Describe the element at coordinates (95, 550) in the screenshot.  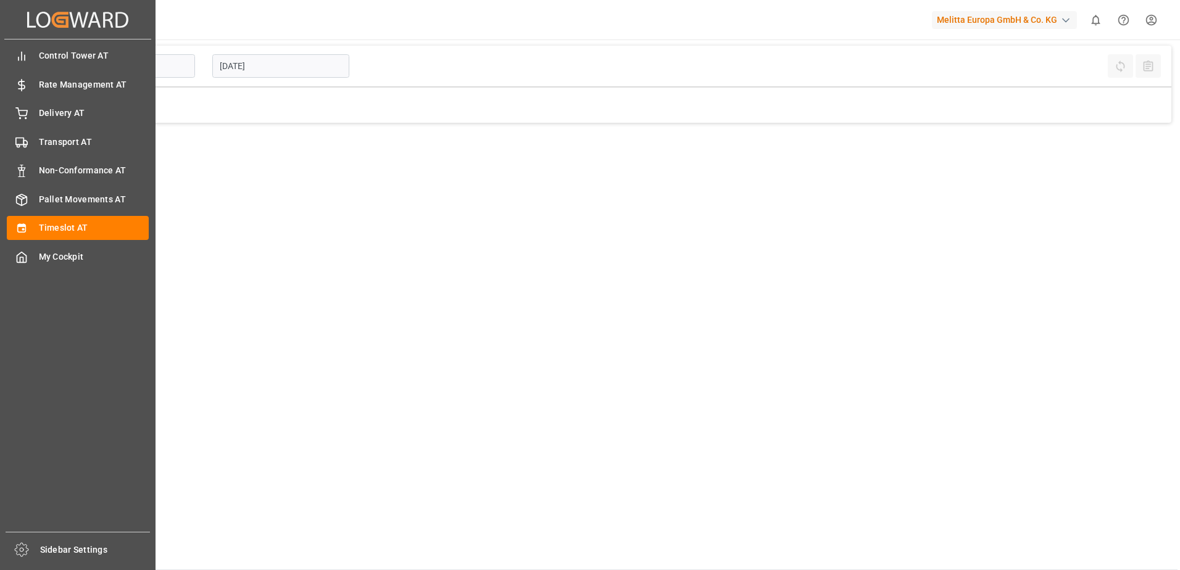
I see `span: Sidebar Settings` at that location.